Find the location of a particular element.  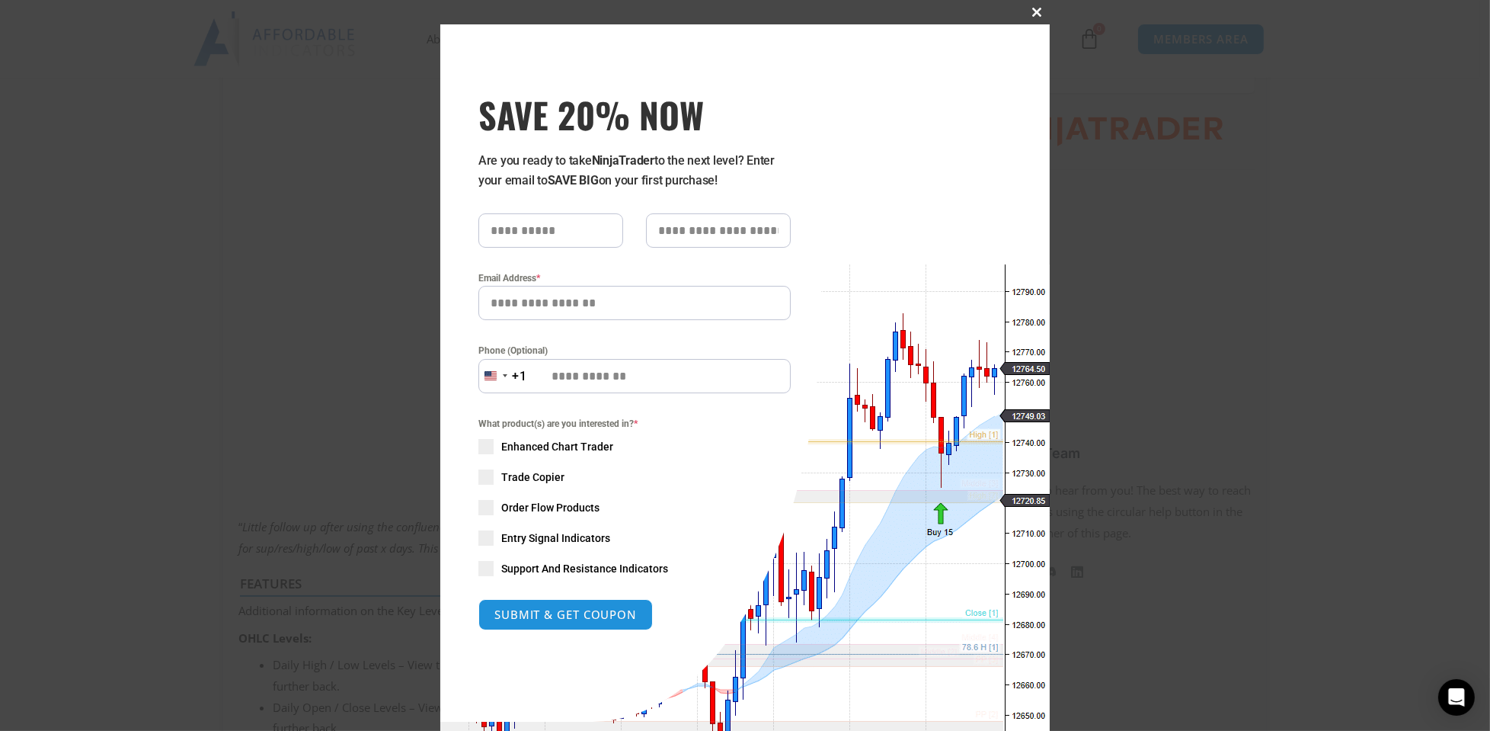

label: Support And Resistance Indicators is located at coordinates (635, 568).